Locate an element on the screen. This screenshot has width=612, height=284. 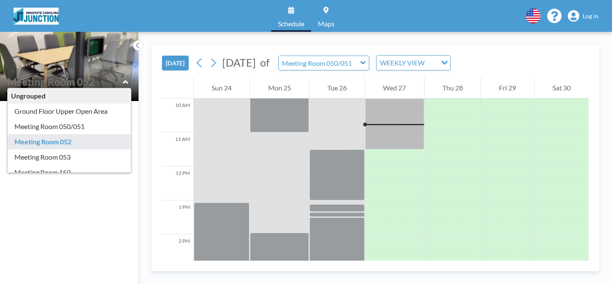
div: Ground Floor Upper Open Area is located at coordinates (69, 111).